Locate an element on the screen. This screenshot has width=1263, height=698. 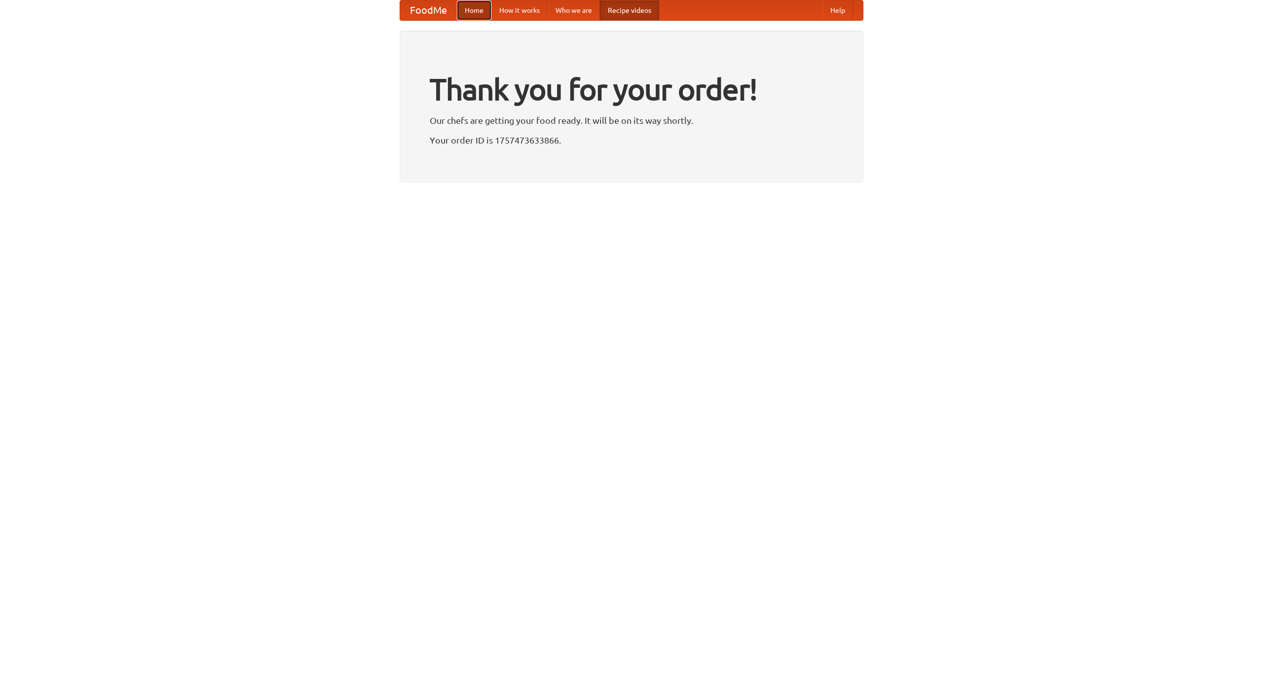
a: Home is located at coordinates (474, 10).